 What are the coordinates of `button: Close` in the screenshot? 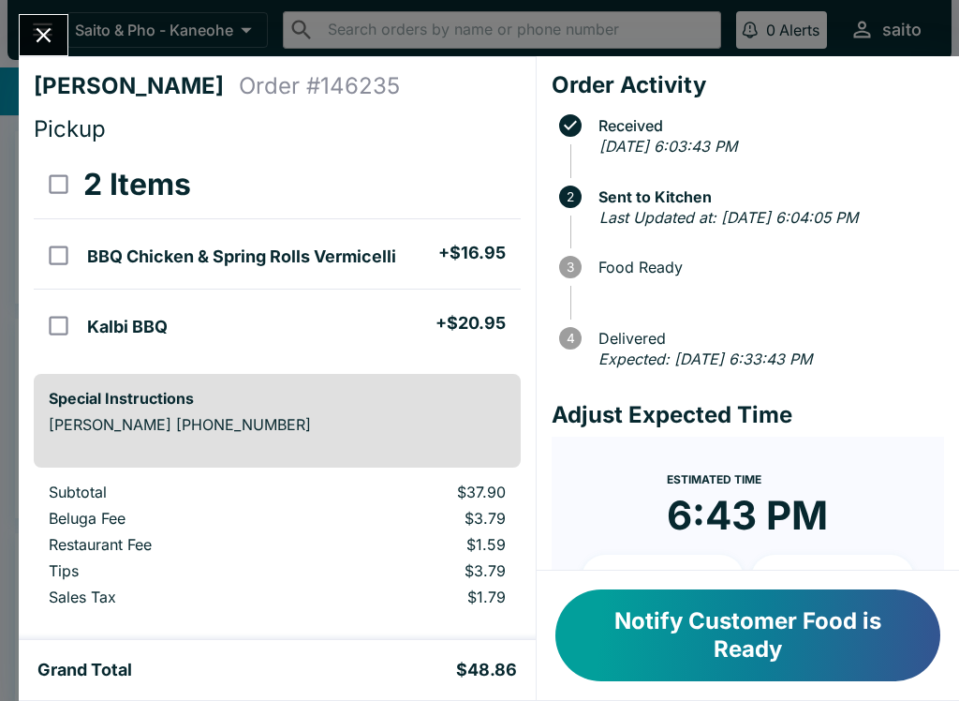 It's located at (43, 35).